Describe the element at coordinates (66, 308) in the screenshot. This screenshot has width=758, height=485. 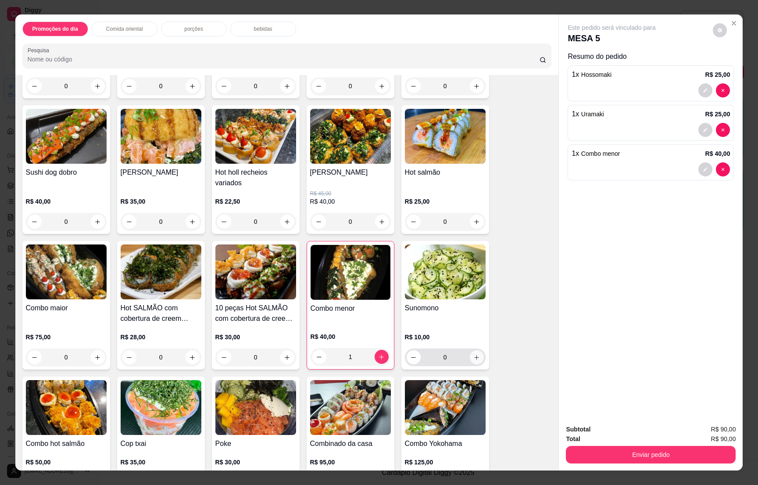
I see `h4: Combo maior` at that location.